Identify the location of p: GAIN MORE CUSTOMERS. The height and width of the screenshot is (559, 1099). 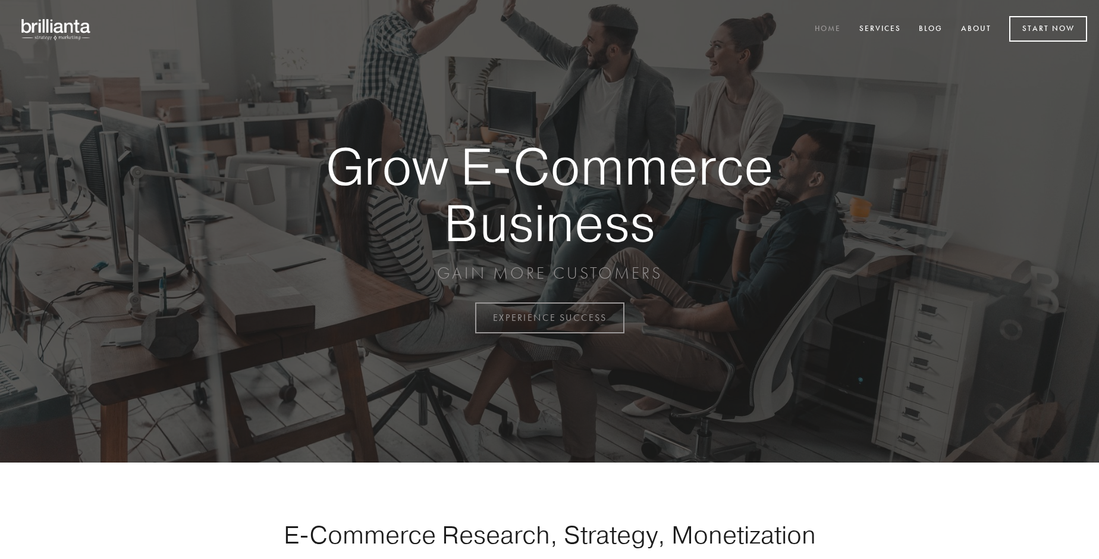
(550, 273).